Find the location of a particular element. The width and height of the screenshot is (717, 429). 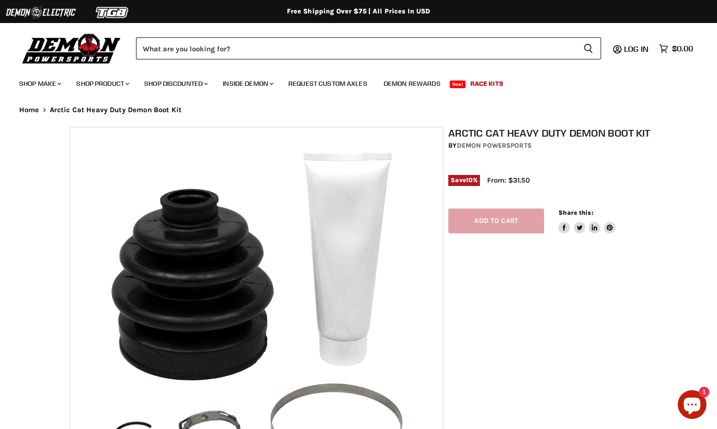

div: by is located at coordinates (550, 146).